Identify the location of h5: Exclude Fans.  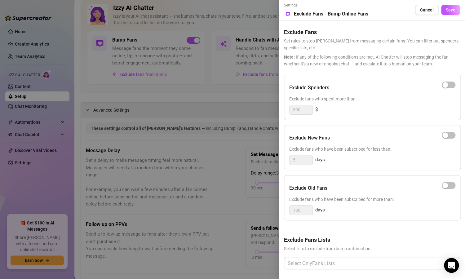
(372, 32).